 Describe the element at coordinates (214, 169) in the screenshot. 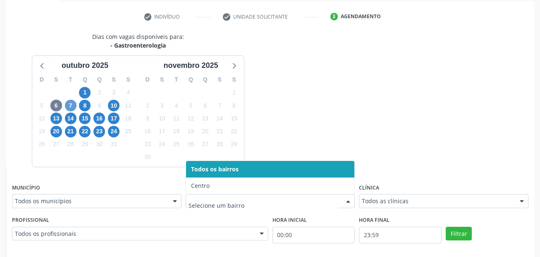

I see `span: Todos os bairros` at that location.